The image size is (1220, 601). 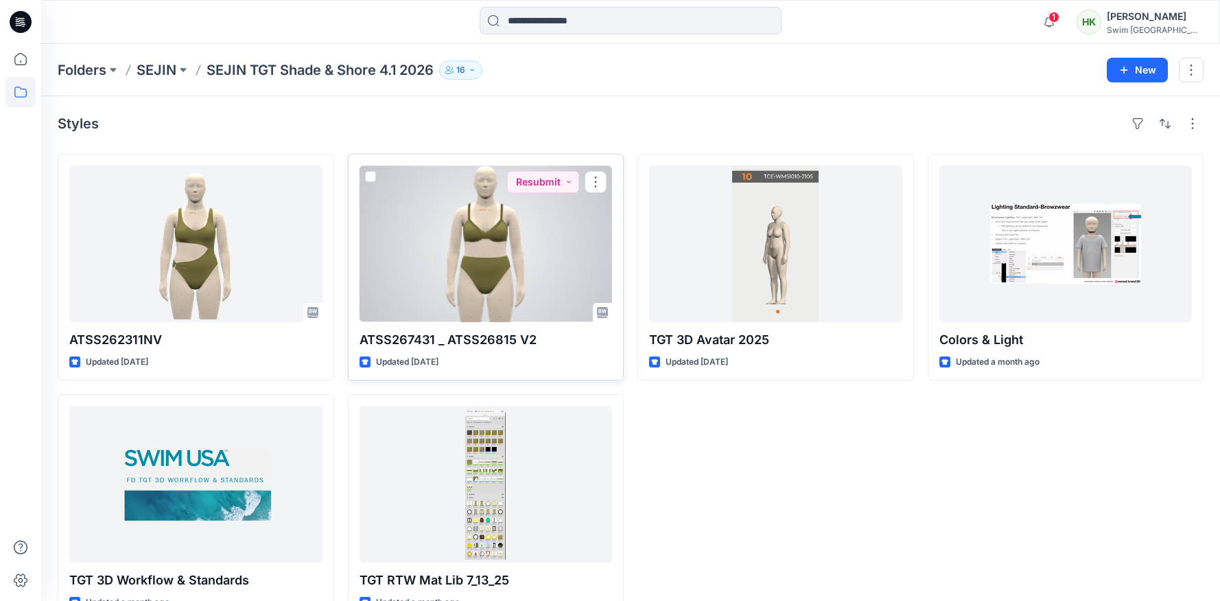 What do you see at coordinates (1066, 244) in the screenshot?
I see `a: Colors & Light` at bounding box center [1066, 244].